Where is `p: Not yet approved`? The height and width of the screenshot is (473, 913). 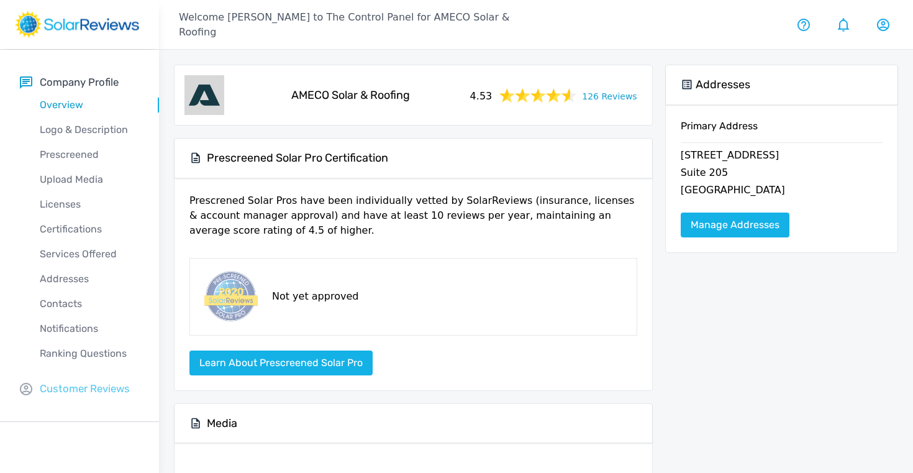 p: Not yet approved is located at coordinates (315, 296).